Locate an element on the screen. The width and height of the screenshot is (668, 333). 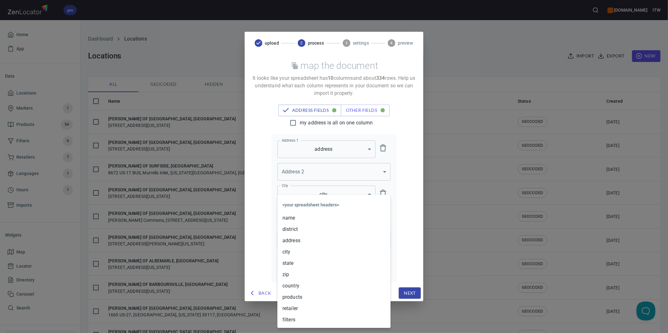
li: city is located at coordinates (334, 252).